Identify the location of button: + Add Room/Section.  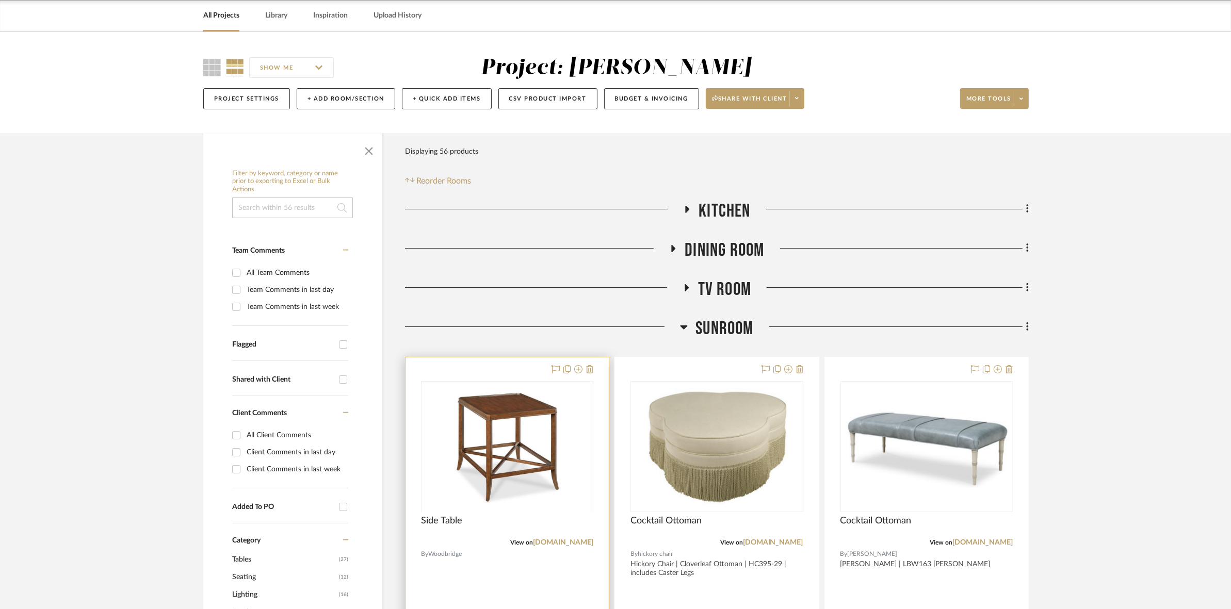
(346, 99).